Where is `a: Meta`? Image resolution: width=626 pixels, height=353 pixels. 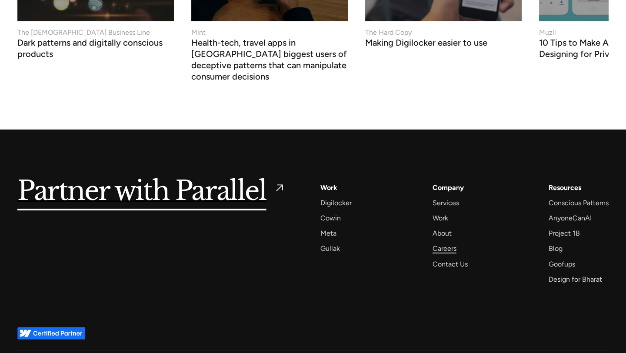 a: Meta is located at coordinates (328, 233).